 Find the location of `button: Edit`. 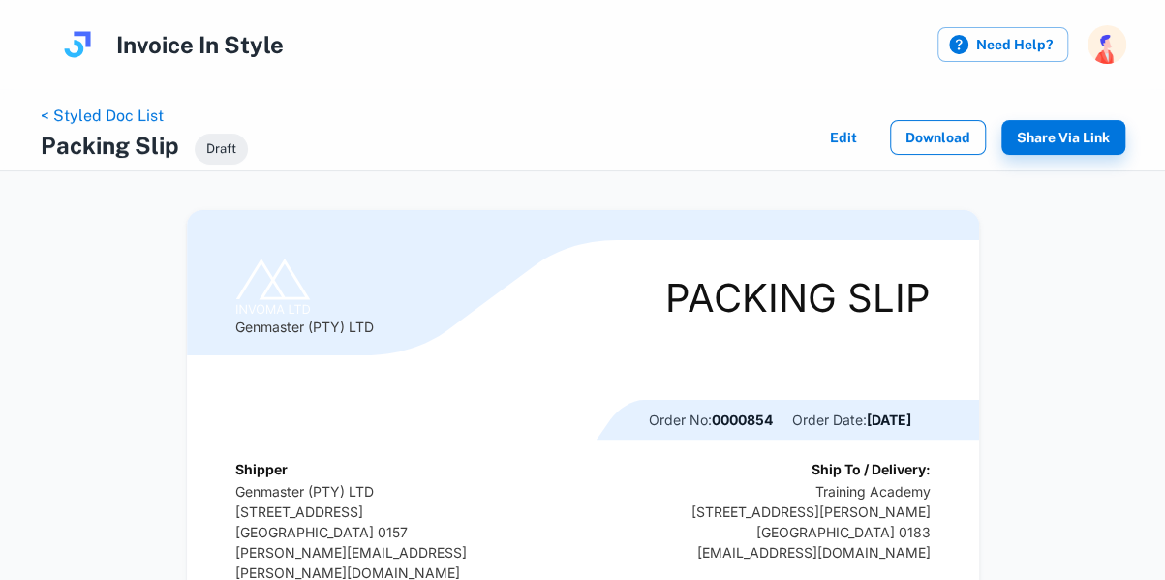

button: Edit is located at coordinates (843, 137).